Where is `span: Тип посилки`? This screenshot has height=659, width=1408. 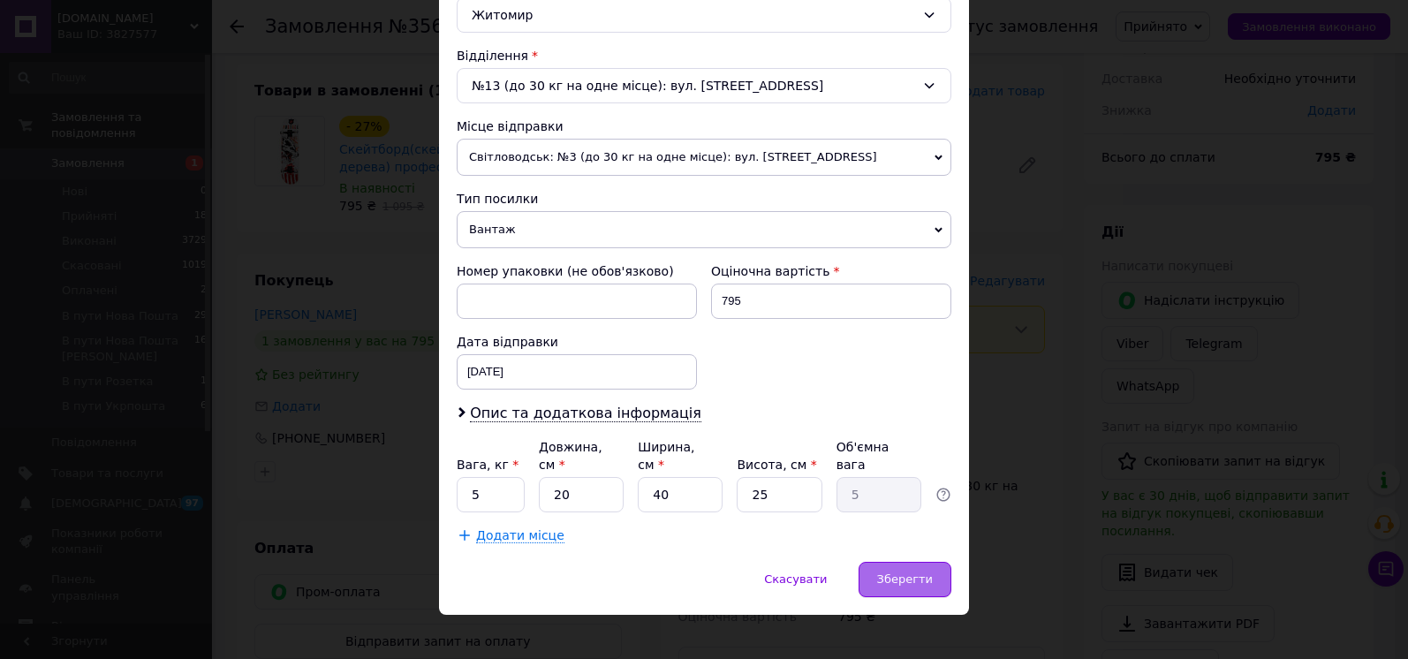 span: Тип посилки is located at coordinates (497, 199).